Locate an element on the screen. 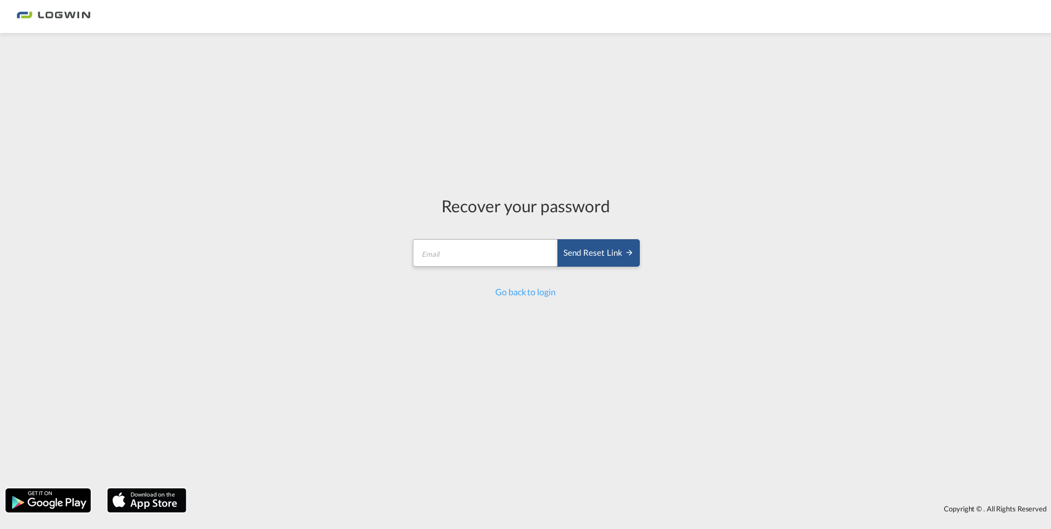 This screenshot has width=1051, height=529. md-icon: icon-arrow-right is located at coordinates (630, 252).